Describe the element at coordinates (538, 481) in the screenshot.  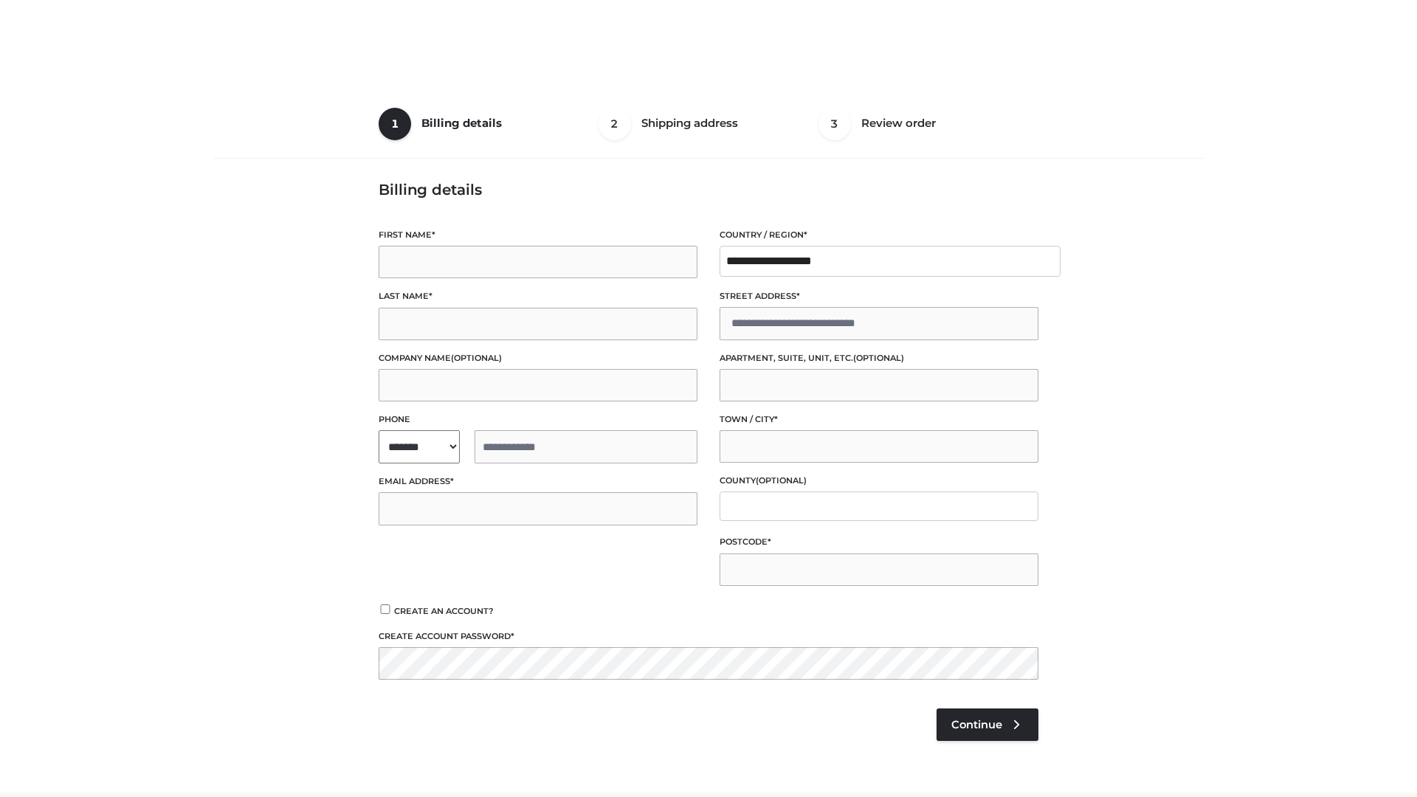
I see `label: Email address` at that location.